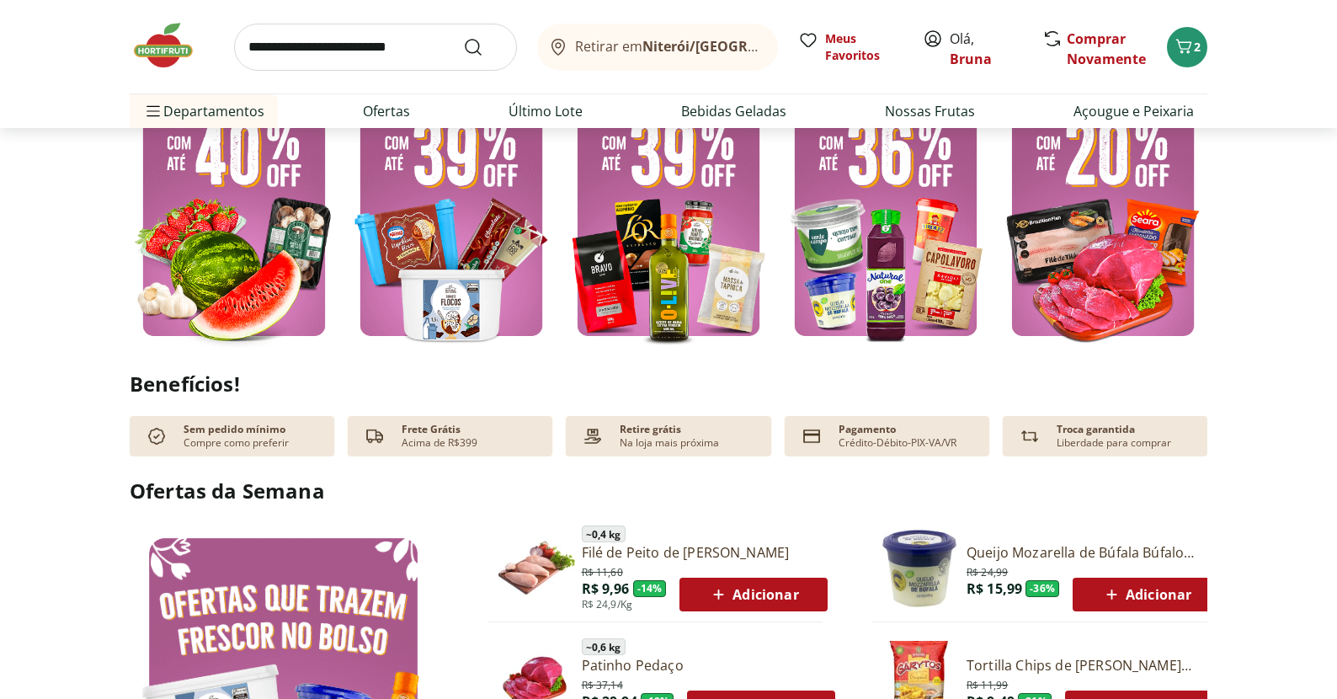 This screenshot has height=699, width=1337. What do you see at coordinates (605, 588) in the screenshot?
I see `span: R$ 9,96` at bounding box center [605, 588].